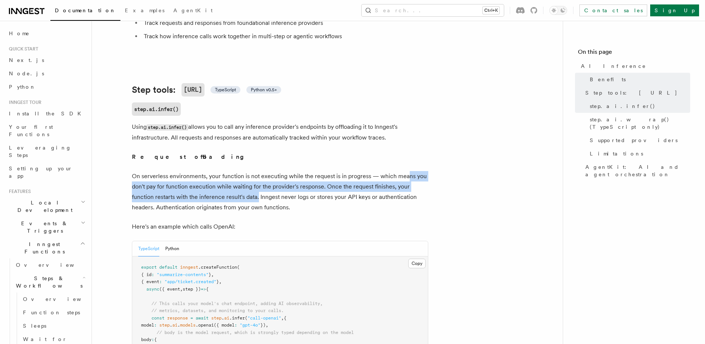 The width and height of the screenshot is (705, 344). I want to click on span: response, so click(178, 318).